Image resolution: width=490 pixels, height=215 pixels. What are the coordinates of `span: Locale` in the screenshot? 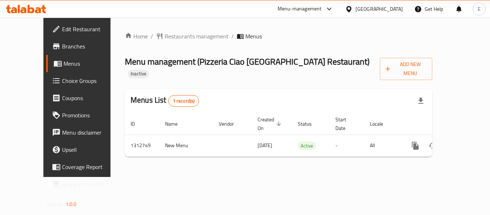 It's located at (381, 124).